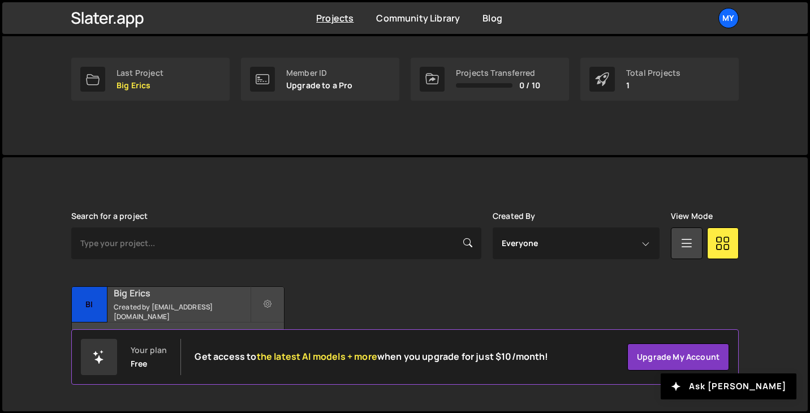 The width and height of the screenshot is (810, 413). What do you see at coordinates (319, 73) in the screenshot?
I see `div: Member ID` at bounding box center [319, 73].